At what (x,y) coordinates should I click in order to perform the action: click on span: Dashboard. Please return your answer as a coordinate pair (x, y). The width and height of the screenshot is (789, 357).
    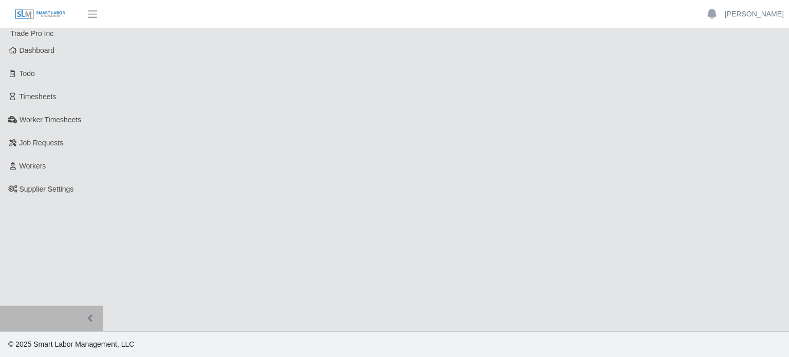
    Looking at the image, I should click on (37, 50).